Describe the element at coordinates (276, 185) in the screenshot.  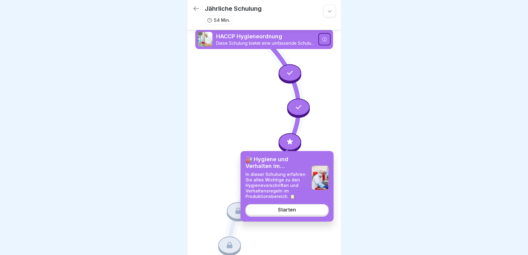
I see `p: In dieser Schulung erfahren Sie alles Wichtige zu den Hygienevorschriften und Verhaltensregeln im...` at that location.